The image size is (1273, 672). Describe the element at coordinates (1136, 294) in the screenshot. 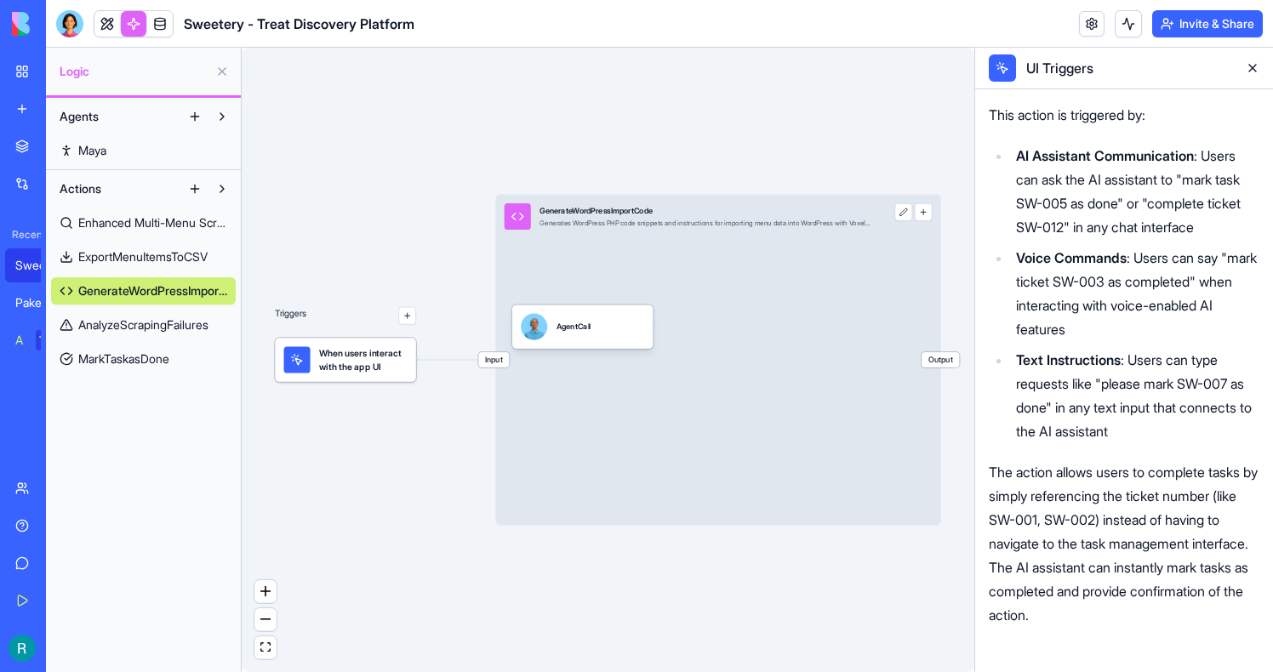

I see `li: : Users can say "mark ticket SW-003 as completed" when interacting with voice-enabled AI features` at that location.